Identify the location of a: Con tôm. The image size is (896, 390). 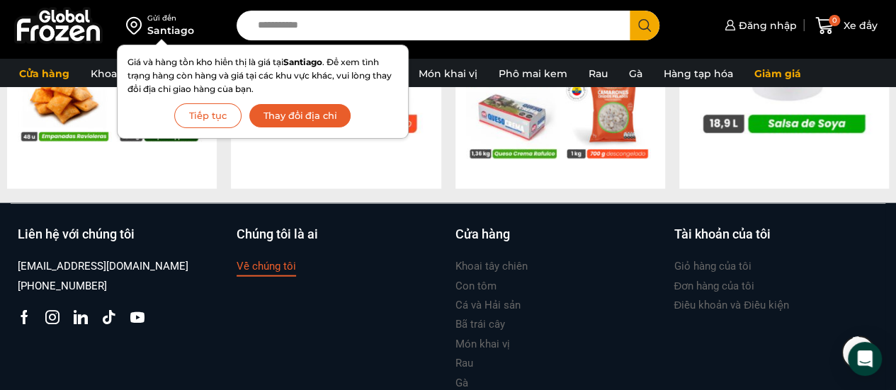
(476, 286).